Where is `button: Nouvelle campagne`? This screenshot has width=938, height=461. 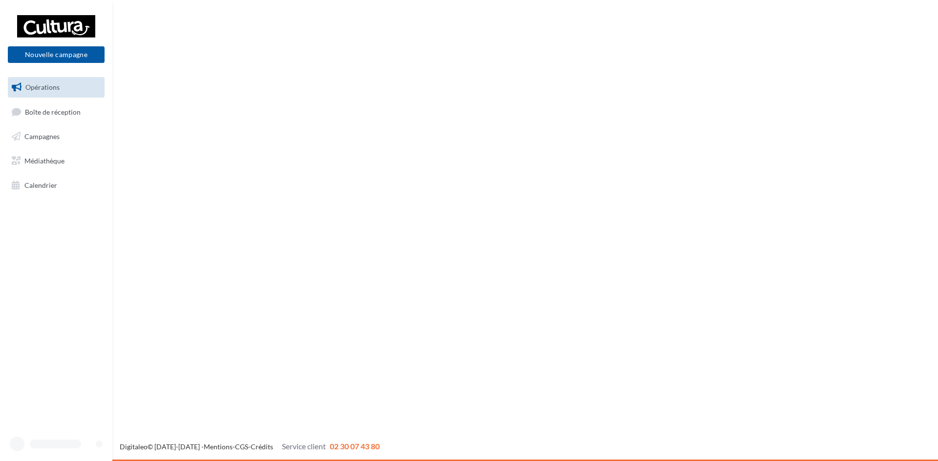
button: Nouvelle campagne is located at coordinates (56, 55).